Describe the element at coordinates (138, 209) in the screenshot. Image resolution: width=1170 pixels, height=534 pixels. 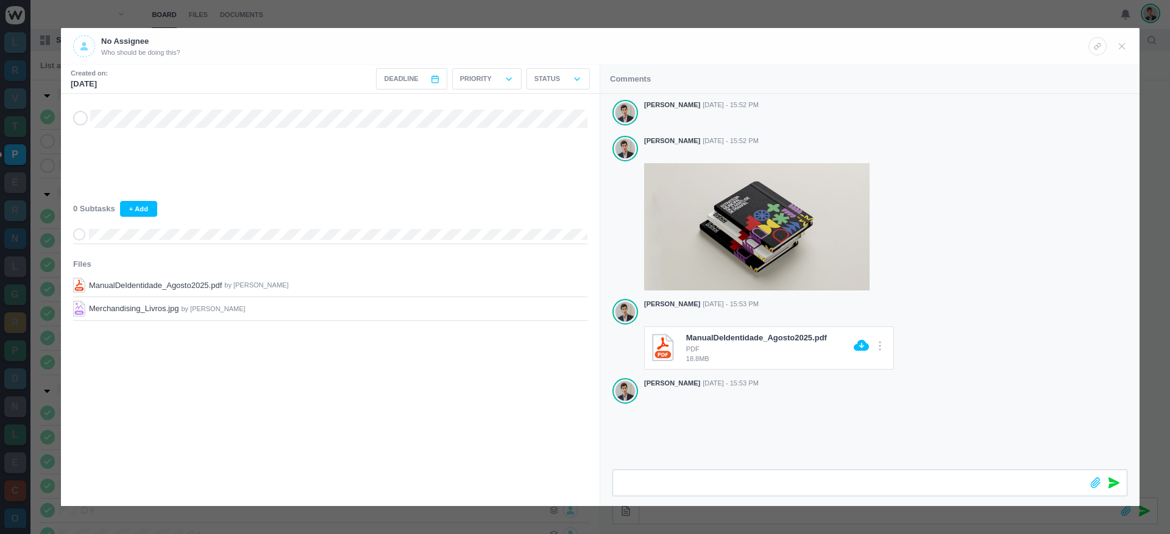
I see `button: + Add` at that location.